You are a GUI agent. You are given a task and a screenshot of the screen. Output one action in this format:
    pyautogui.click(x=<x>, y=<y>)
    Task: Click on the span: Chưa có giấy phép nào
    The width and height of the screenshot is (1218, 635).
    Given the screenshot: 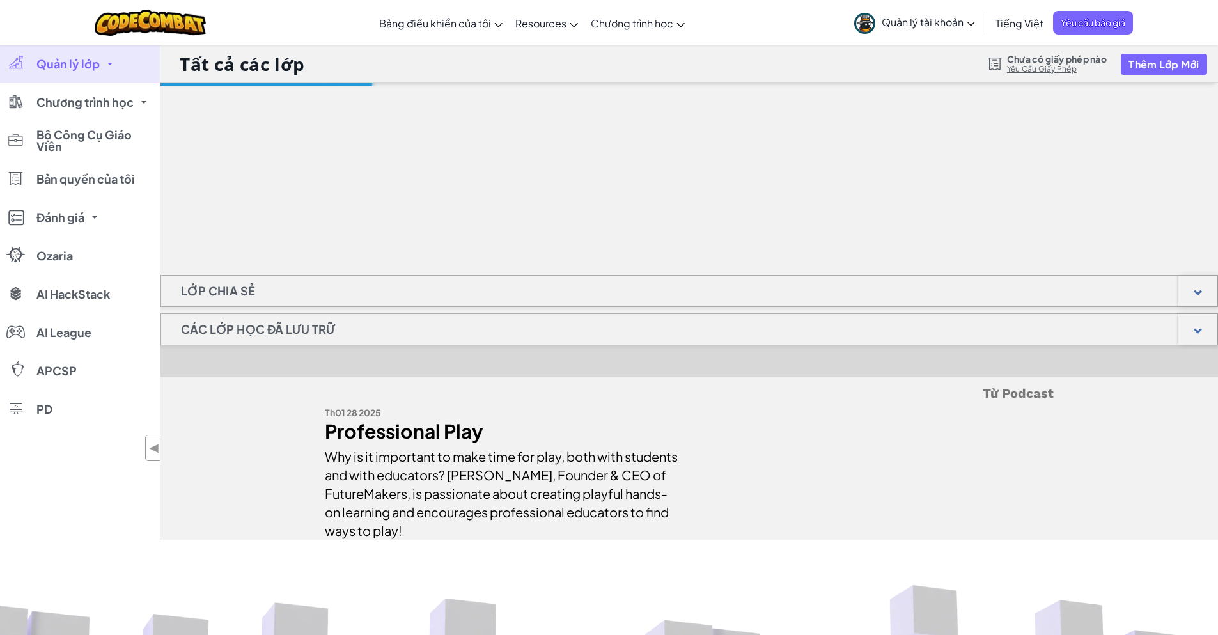 What is the action you would take?
    pyautogui.click(x=1057, y=59)
    